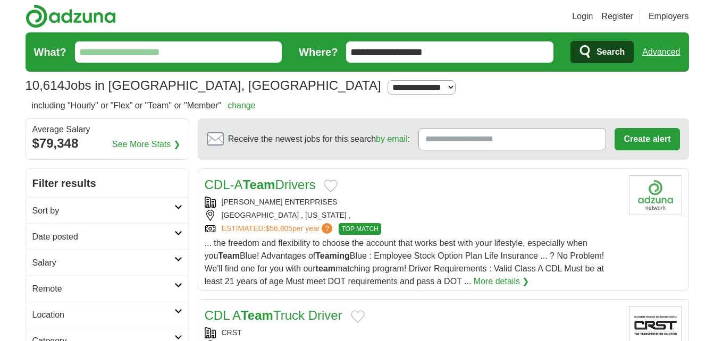  I want to click on h2: Sort by, so click(103, 211).